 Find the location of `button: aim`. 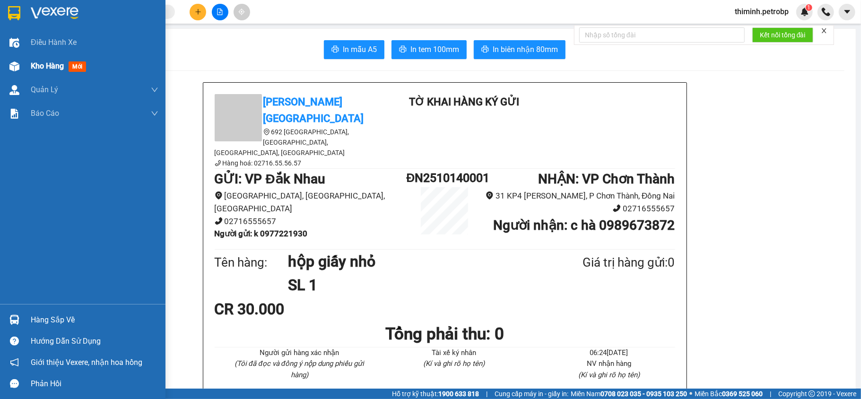

button: aim is located at coordinates (242, 12).